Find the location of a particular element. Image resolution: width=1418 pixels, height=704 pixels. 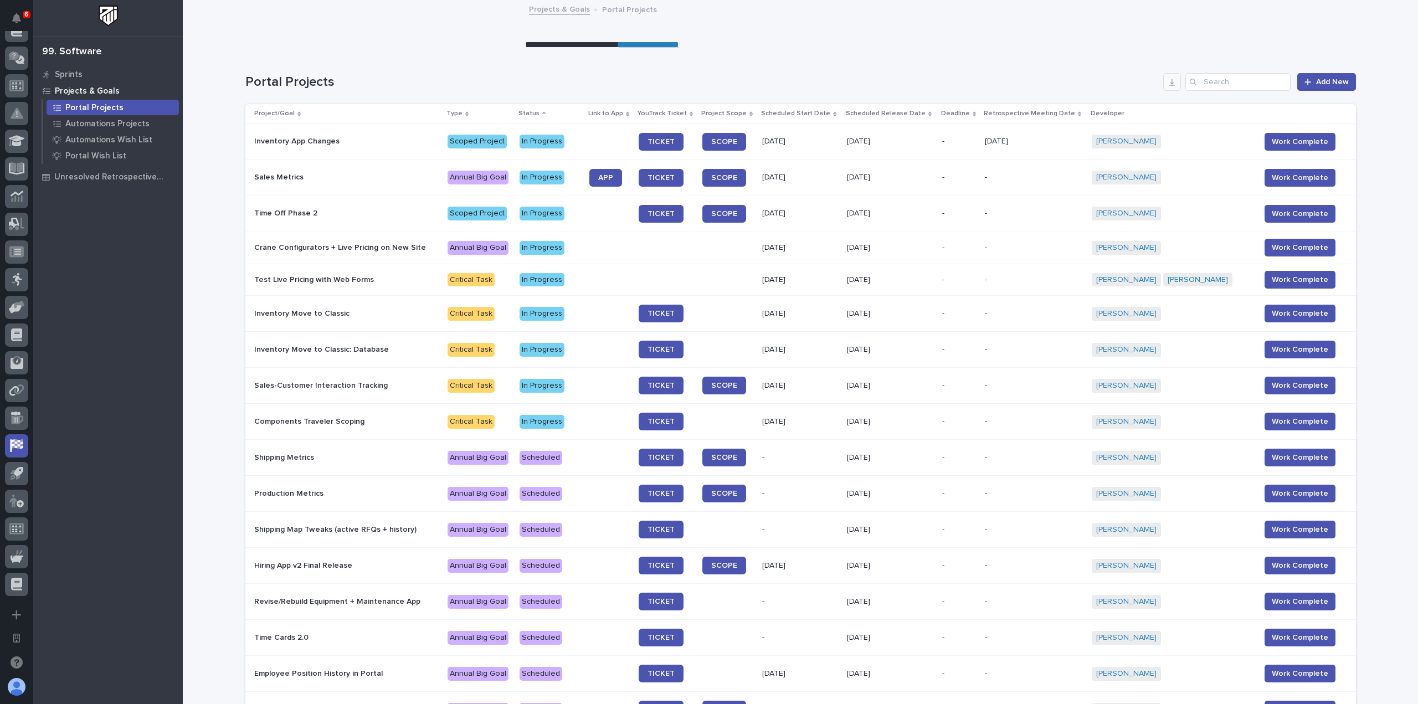

span: APP is located at coordinates (605, 178).